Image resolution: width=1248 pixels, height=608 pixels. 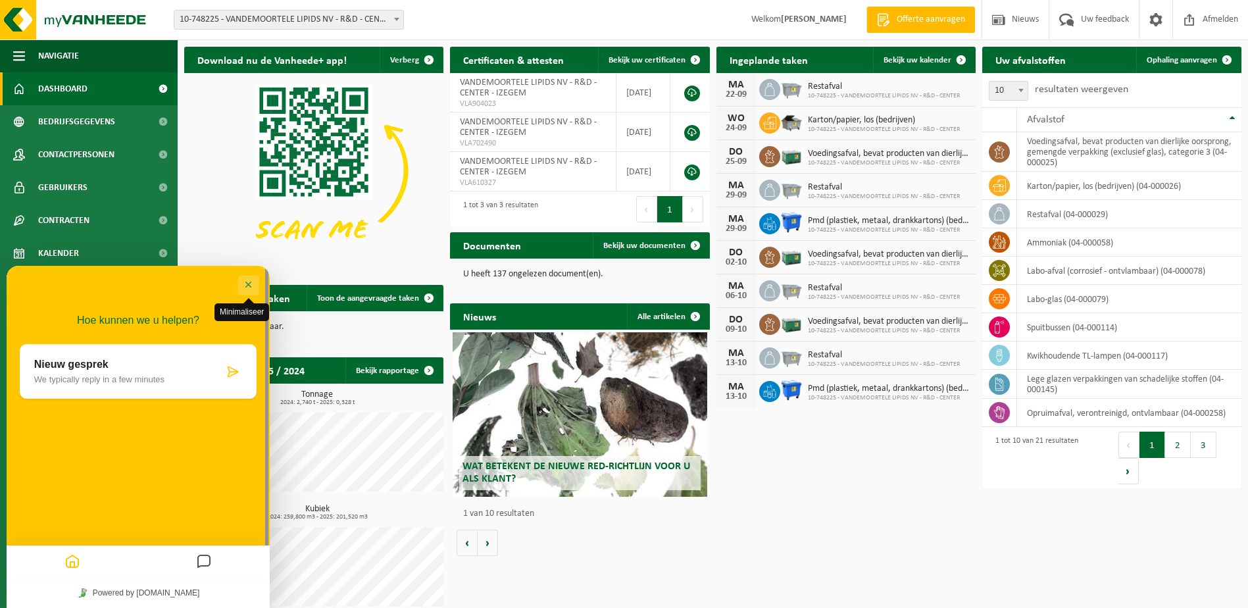 What do you see at coordinates (533, 183) in the screenshot?
I see `span: VLA610327` at bounding box center [533, 183].